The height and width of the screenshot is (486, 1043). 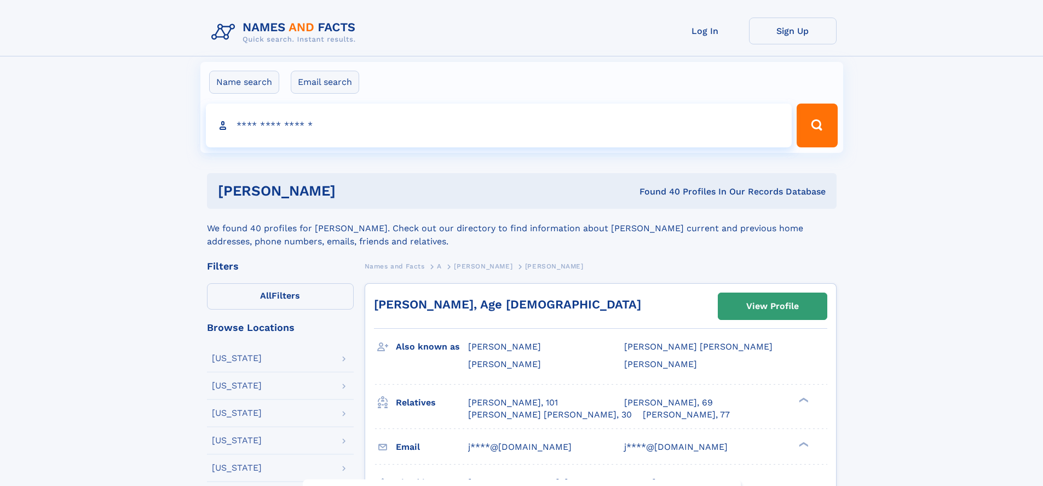 I want to click on input: search input, so click(x=499, y=125).